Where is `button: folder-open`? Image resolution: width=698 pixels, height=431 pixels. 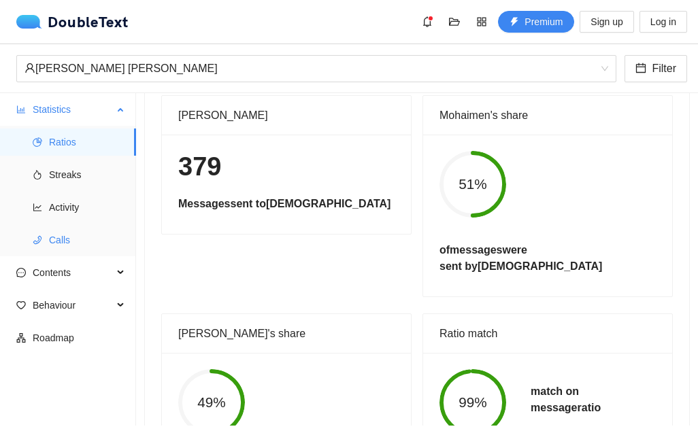 button: folder-open is located at coordinates (455, 22).